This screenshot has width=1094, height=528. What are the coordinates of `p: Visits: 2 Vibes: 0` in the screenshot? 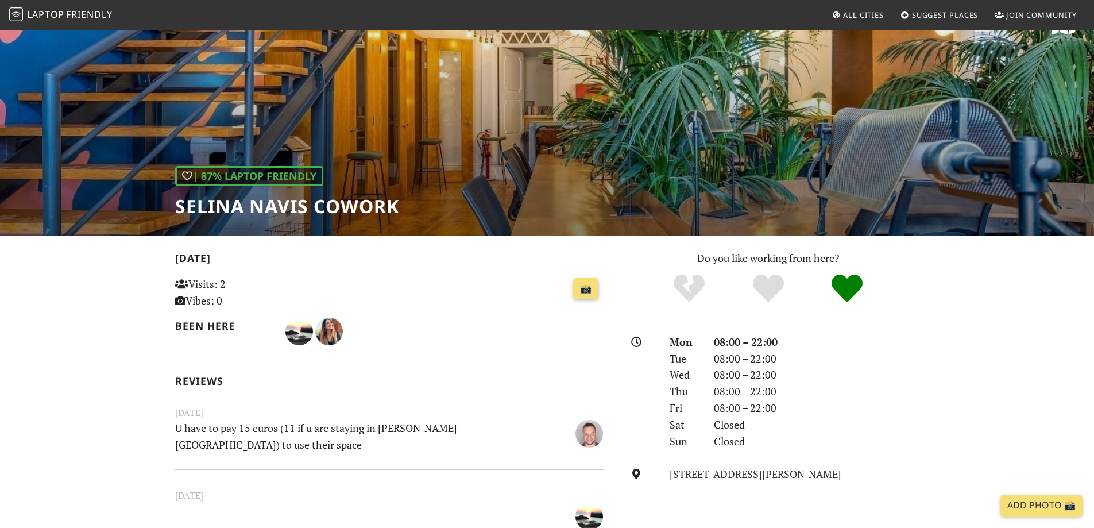 It's located at (242, 292).